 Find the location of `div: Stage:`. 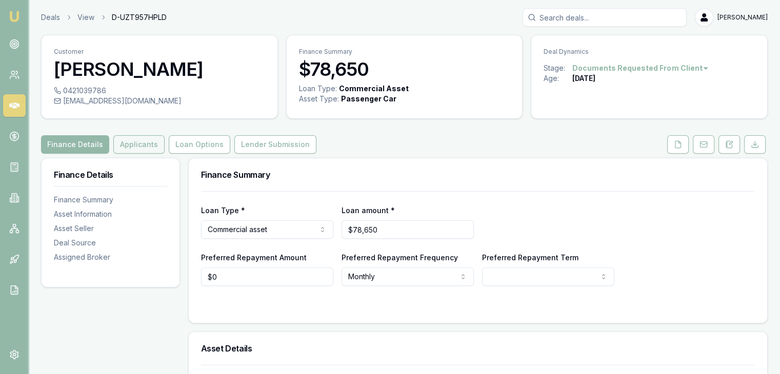

div: Stage: is located at coordinates (558, 68).